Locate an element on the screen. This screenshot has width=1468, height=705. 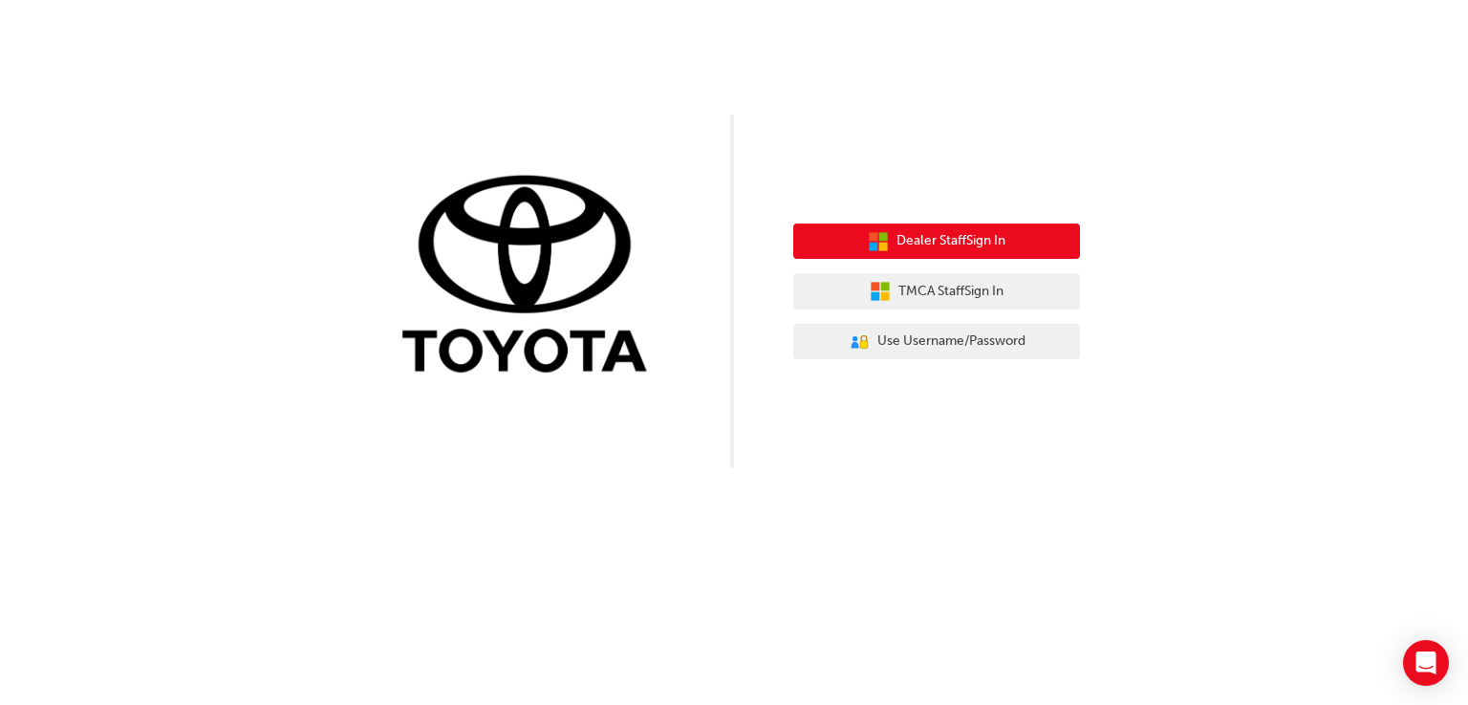
button: Dealer StaffSign In is located at coordinates (937, 242).